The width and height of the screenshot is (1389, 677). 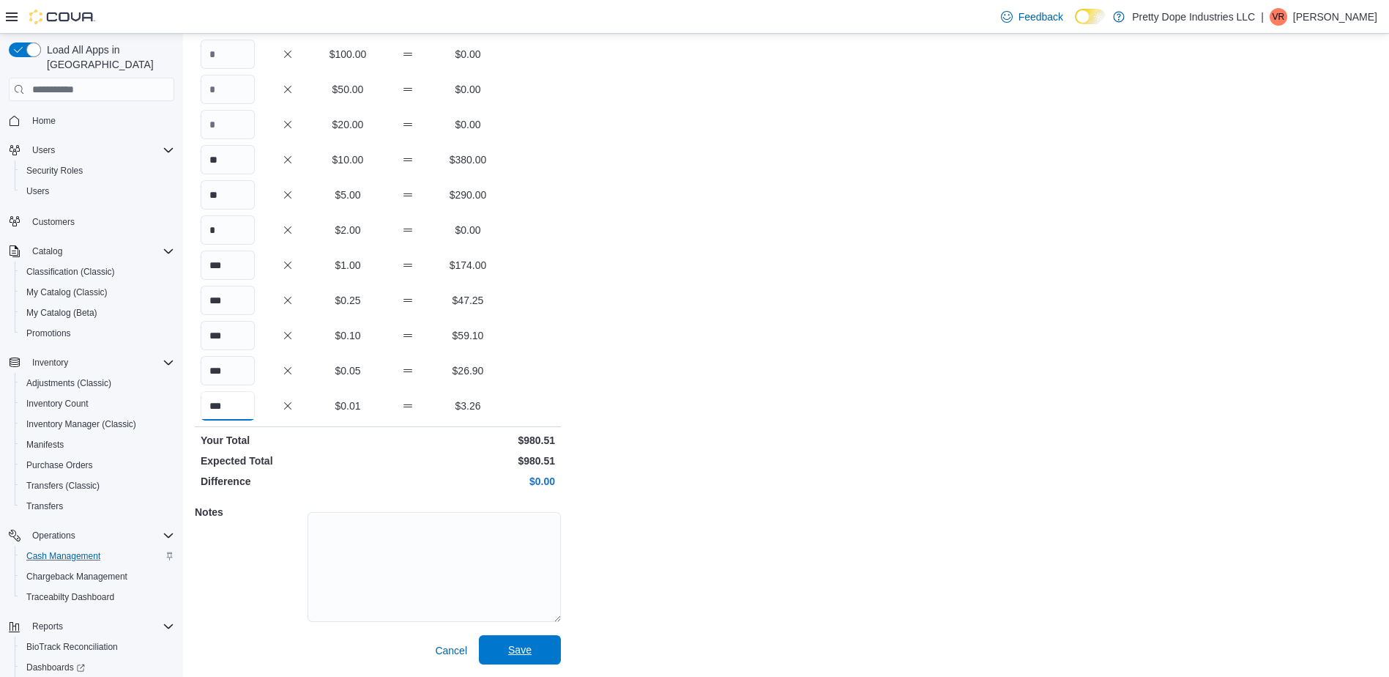 I want to click on p: Pretty Dope Industries LLC, so click(x=1194, y=17).